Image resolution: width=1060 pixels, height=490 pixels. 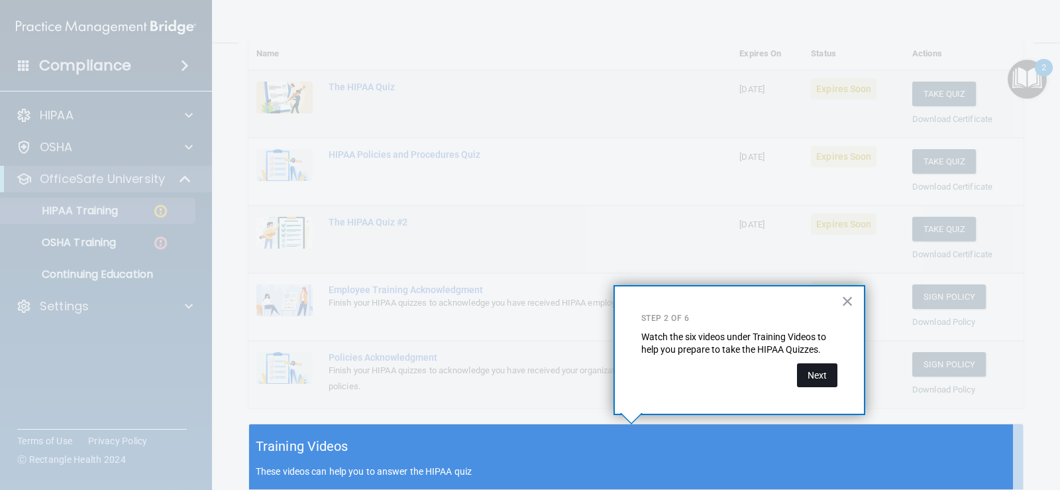 What do you see at coordinates (817, 375) in the screenshot?
I see `button: Next` at bounding box center [817, 375].